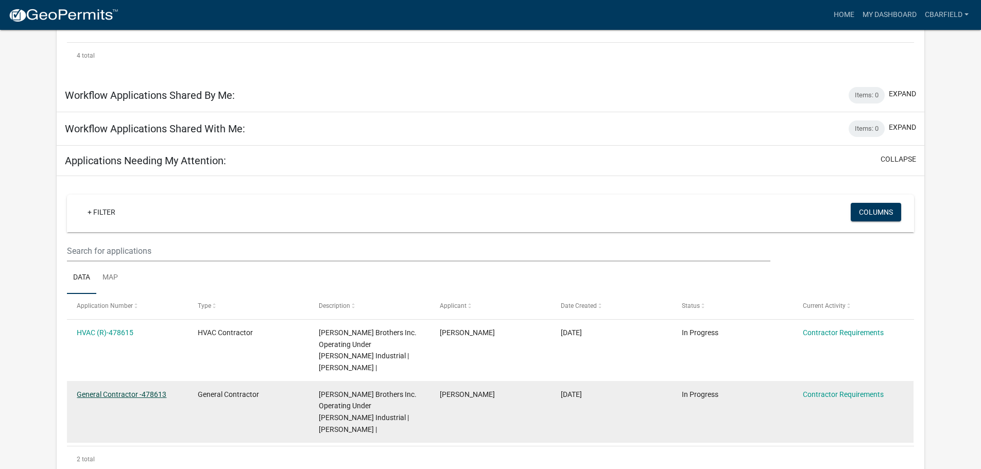  Describe the element at coordinates (155, 129) in the screenshot. I see `h5: Workflow Applications Shared With Me:` at that location.